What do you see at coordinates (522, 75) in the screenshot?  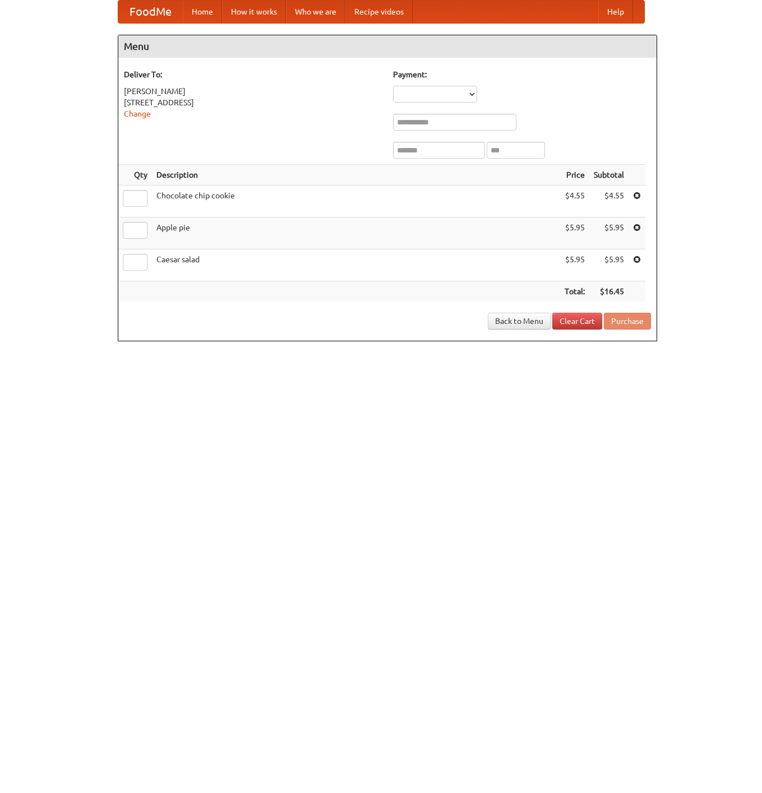 I see `h5: Payment:` at bounding box center [522, 75].